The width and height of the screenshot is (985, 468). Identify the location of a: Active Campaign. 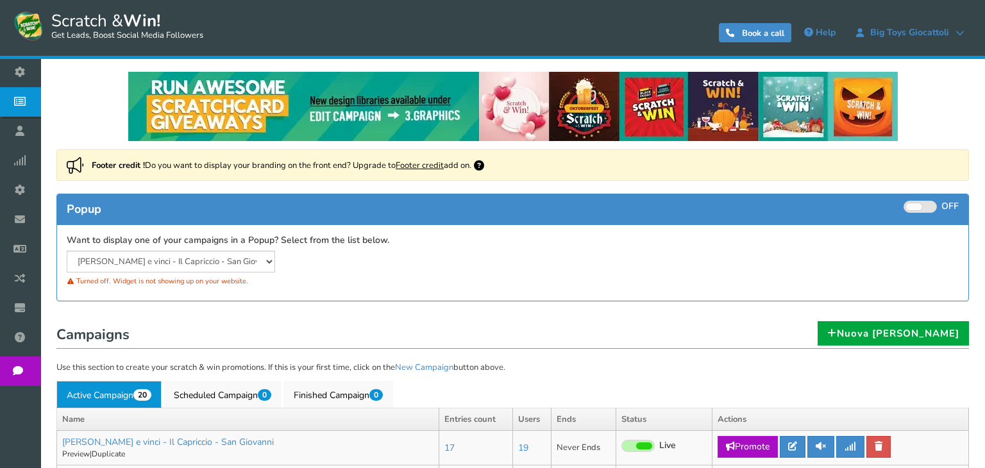
(109, 395).